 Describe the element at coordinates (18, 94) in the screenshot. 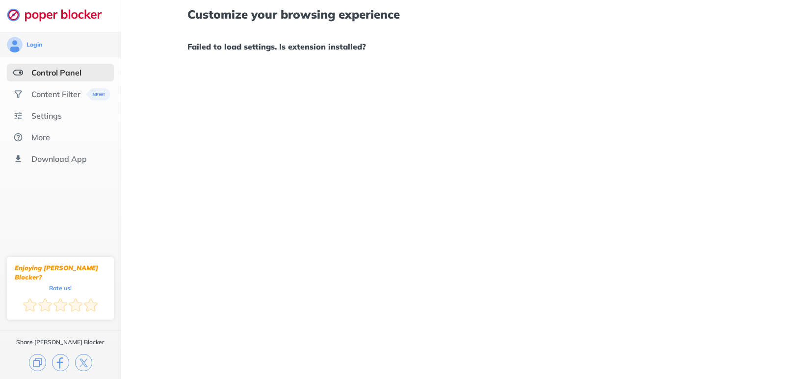

I see `img: social.svg` at that location.